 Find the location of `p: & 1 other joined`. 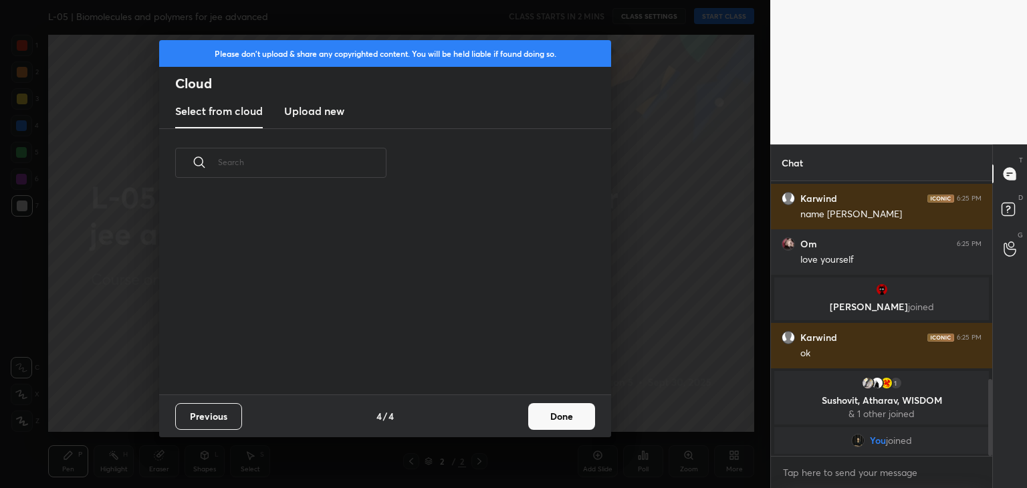

p: & 1 other joined is located at coordinates (882, 414).